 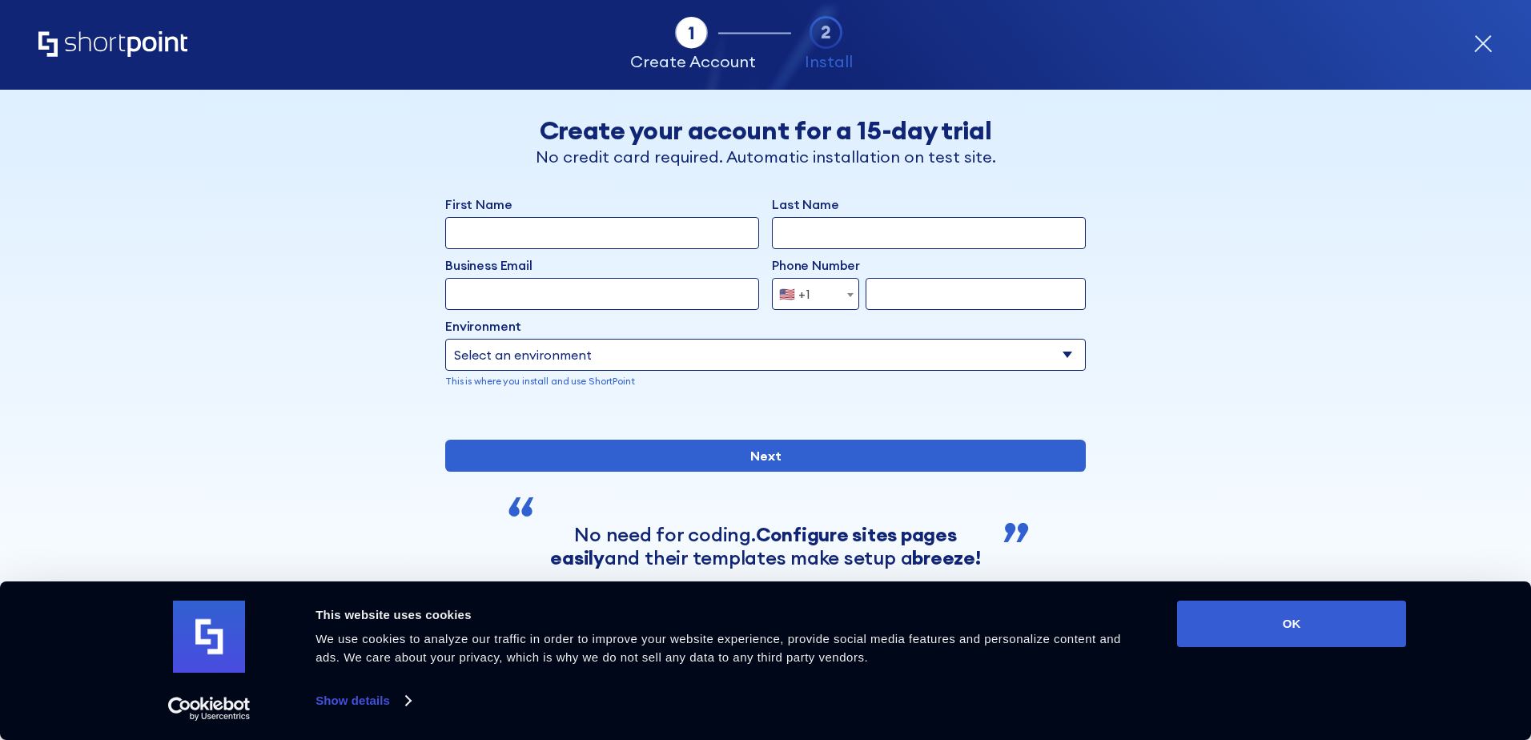 I want to click on span: We use cookies to analyze our traffic in order to improve your website experience, provide social..., so click(x=718, y=648).